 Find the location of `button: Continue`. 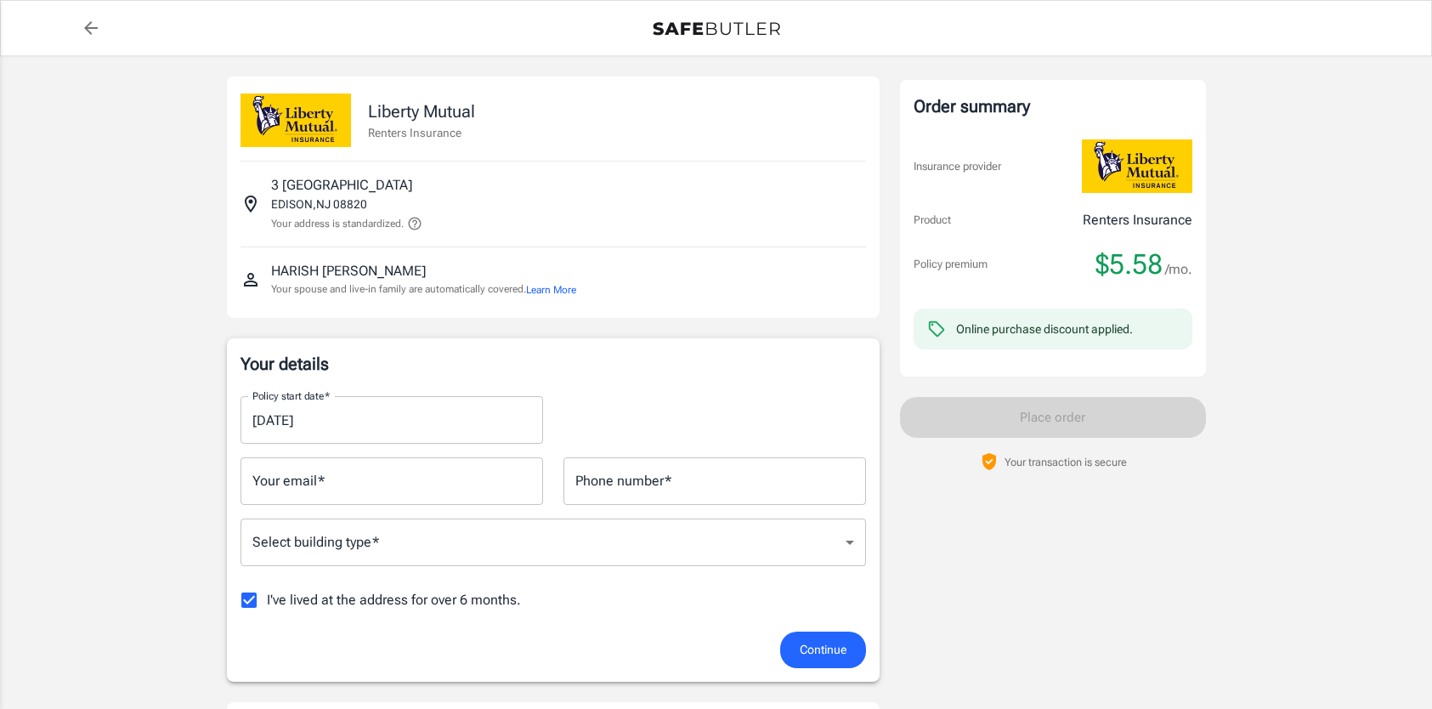

button: Continue is located at coordinates (823, 649).